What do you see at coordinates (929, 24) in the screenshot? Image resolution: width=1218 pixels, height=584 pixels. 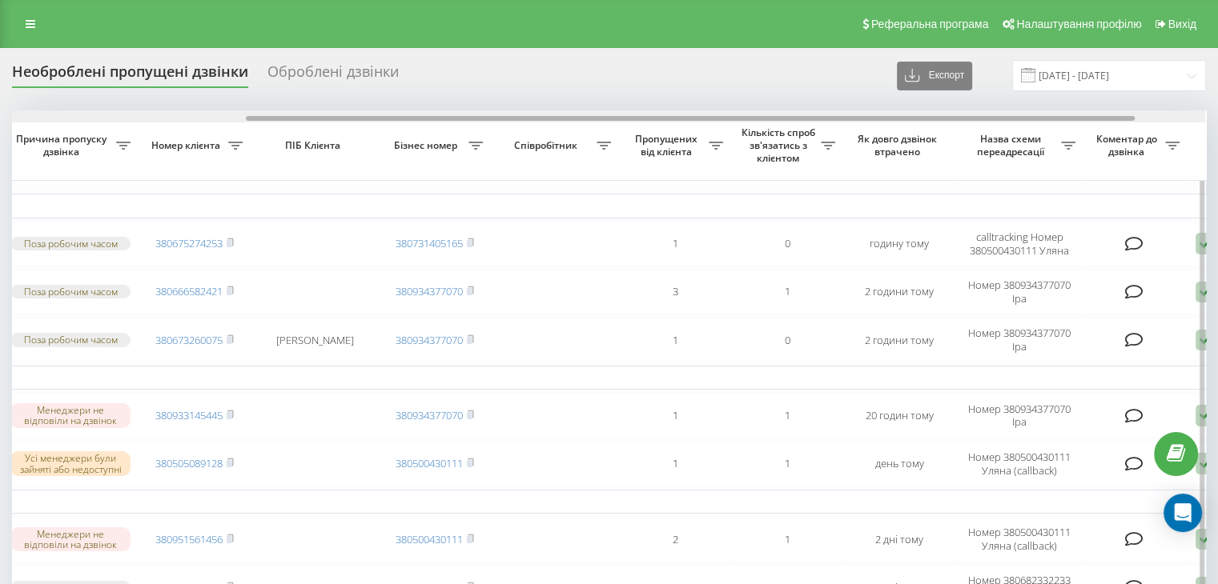 I see `span: Реферальна програма` at bounding box center [929, 24].